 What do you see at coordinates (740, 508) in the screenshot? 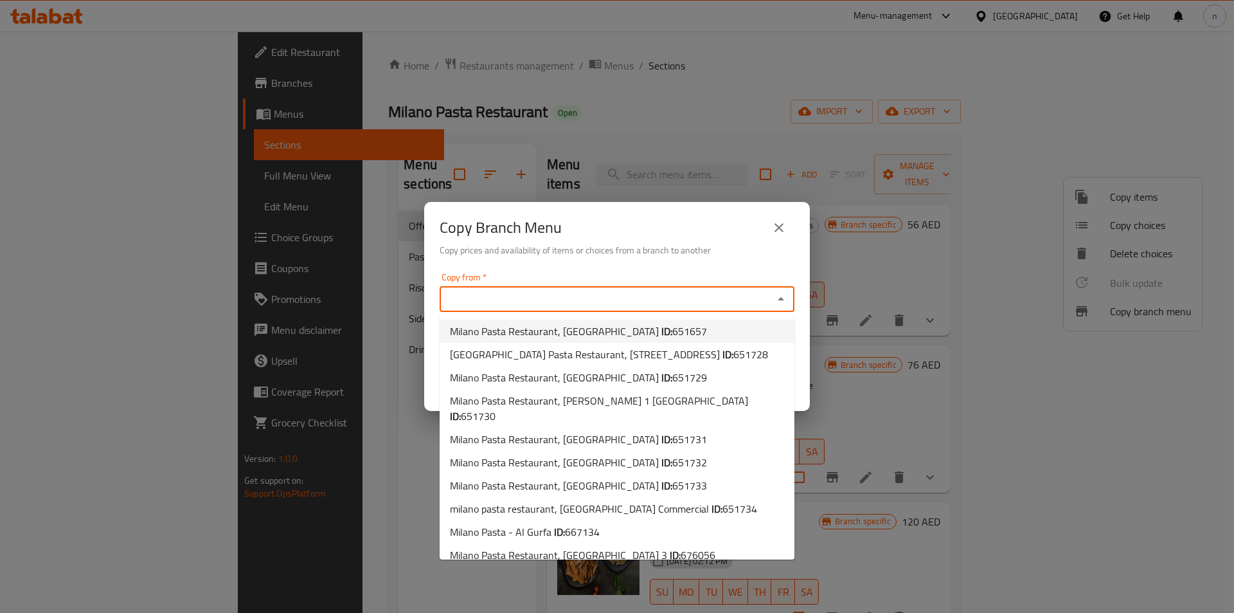
I see `span: 651734` at bounding box center [740, 508].